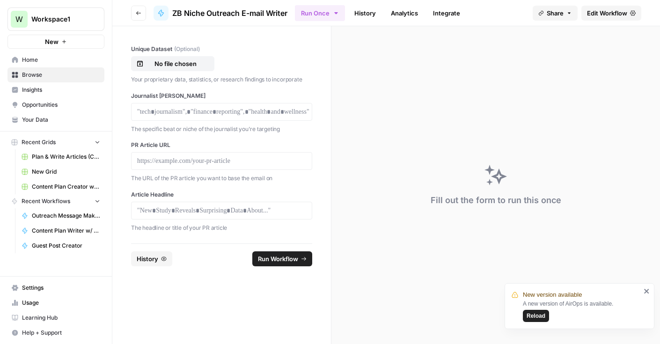 The height and width of the screenshot is (344, 660). I want to click on span: Recent Grids, so click(38, 142).